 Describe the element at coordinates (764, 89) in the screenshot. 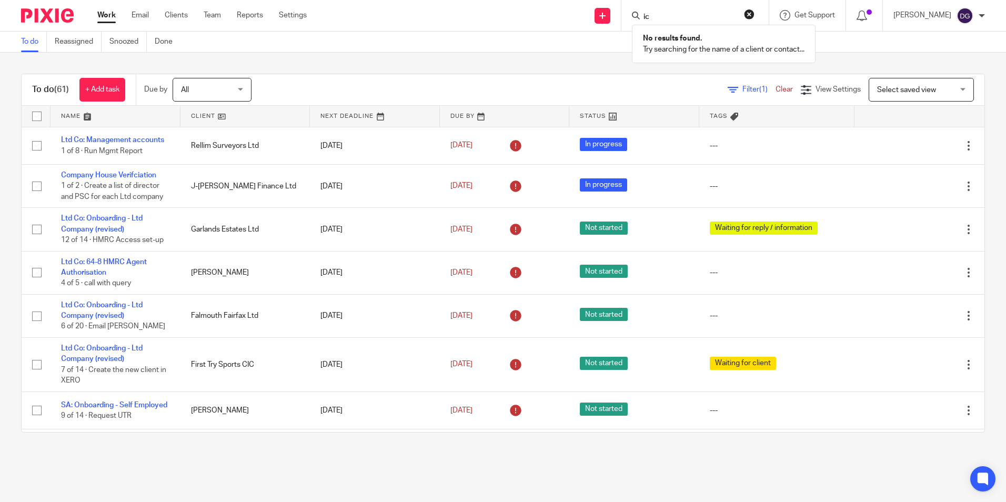

I see `span: (1)` at that location.